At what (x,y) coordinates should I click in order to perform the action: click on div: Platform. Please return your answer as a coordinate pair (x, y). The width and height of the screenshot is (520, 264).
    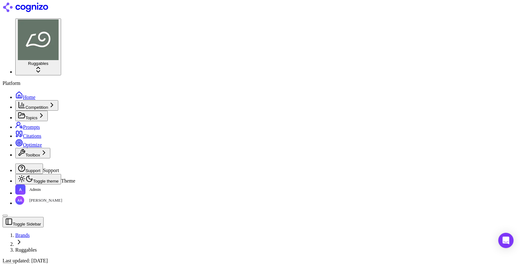
    Looking at the image, I should click on (260, 83).